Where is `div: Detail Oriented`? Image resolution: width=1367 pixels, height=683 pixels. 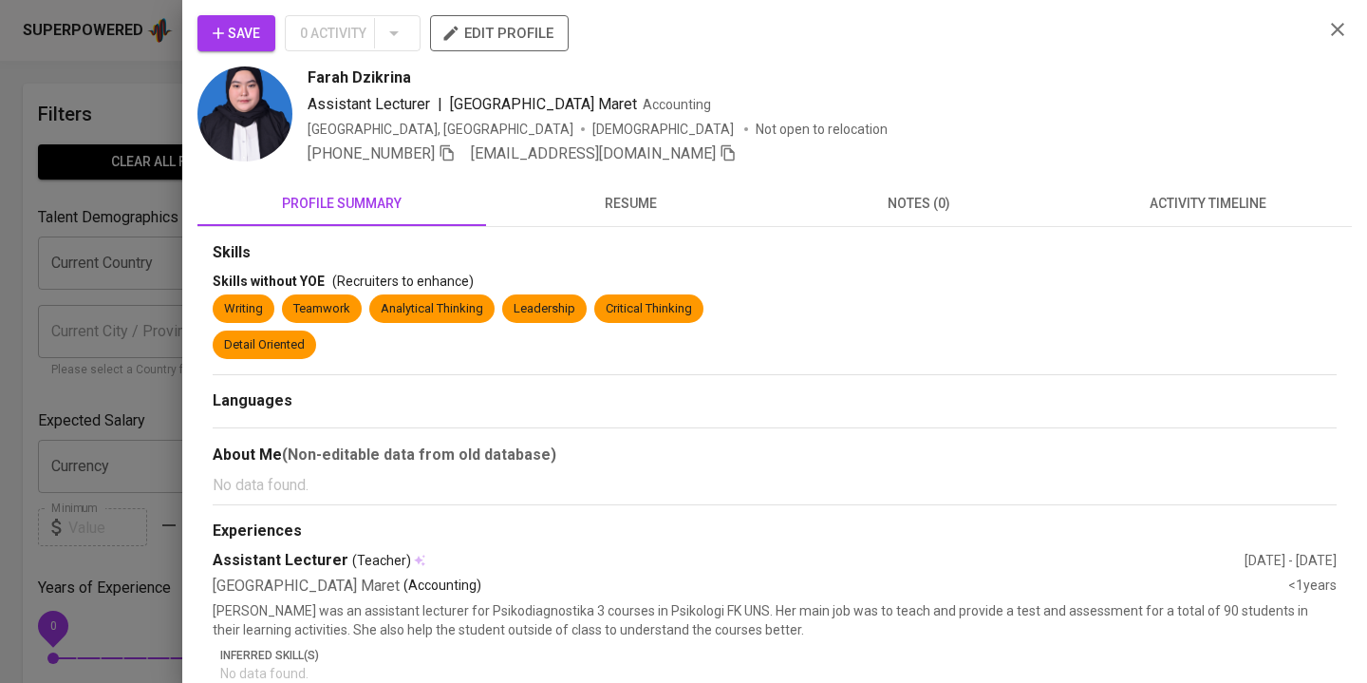 div: Detail Oriented is located at coordinates (264, 345).